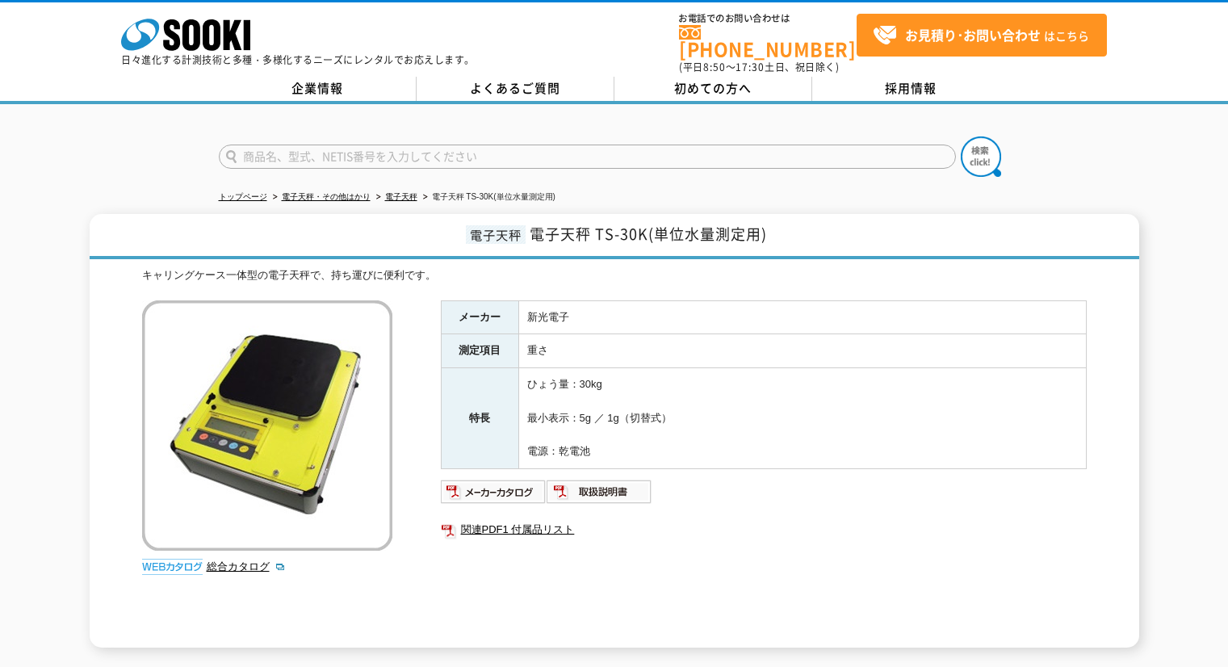  I want to click on th: 測定項目, so click(479, 351).